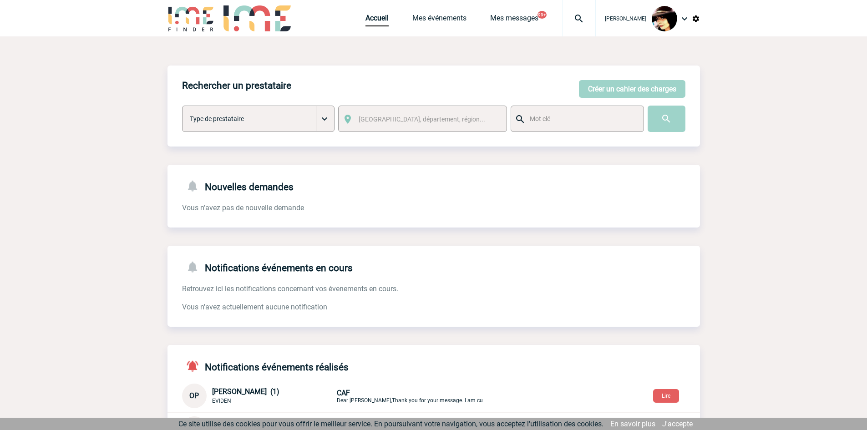 Image resolution: width=867 pixels, height=430 pixels. I want to click on span: OP, so click(194, 396).